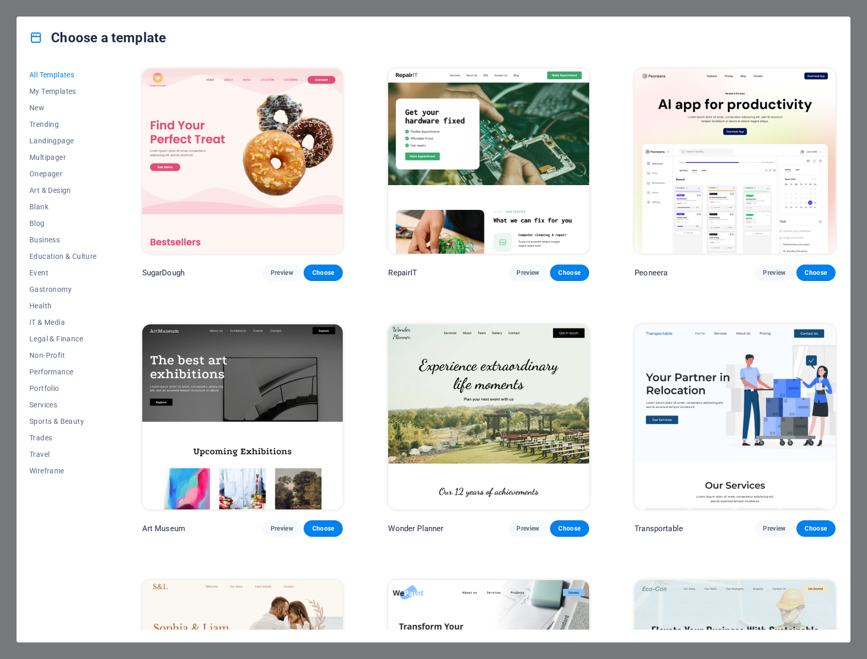  What do you see at coordinates (63, 273) in the screenshot?
I see `span: Event` at bounding box center [63, 273].